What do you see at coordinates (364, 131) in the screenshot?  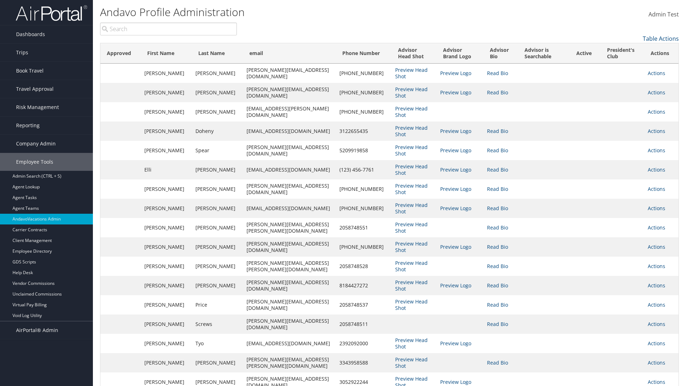 I see `td: 3122655435` at bounding box center [364, 131].